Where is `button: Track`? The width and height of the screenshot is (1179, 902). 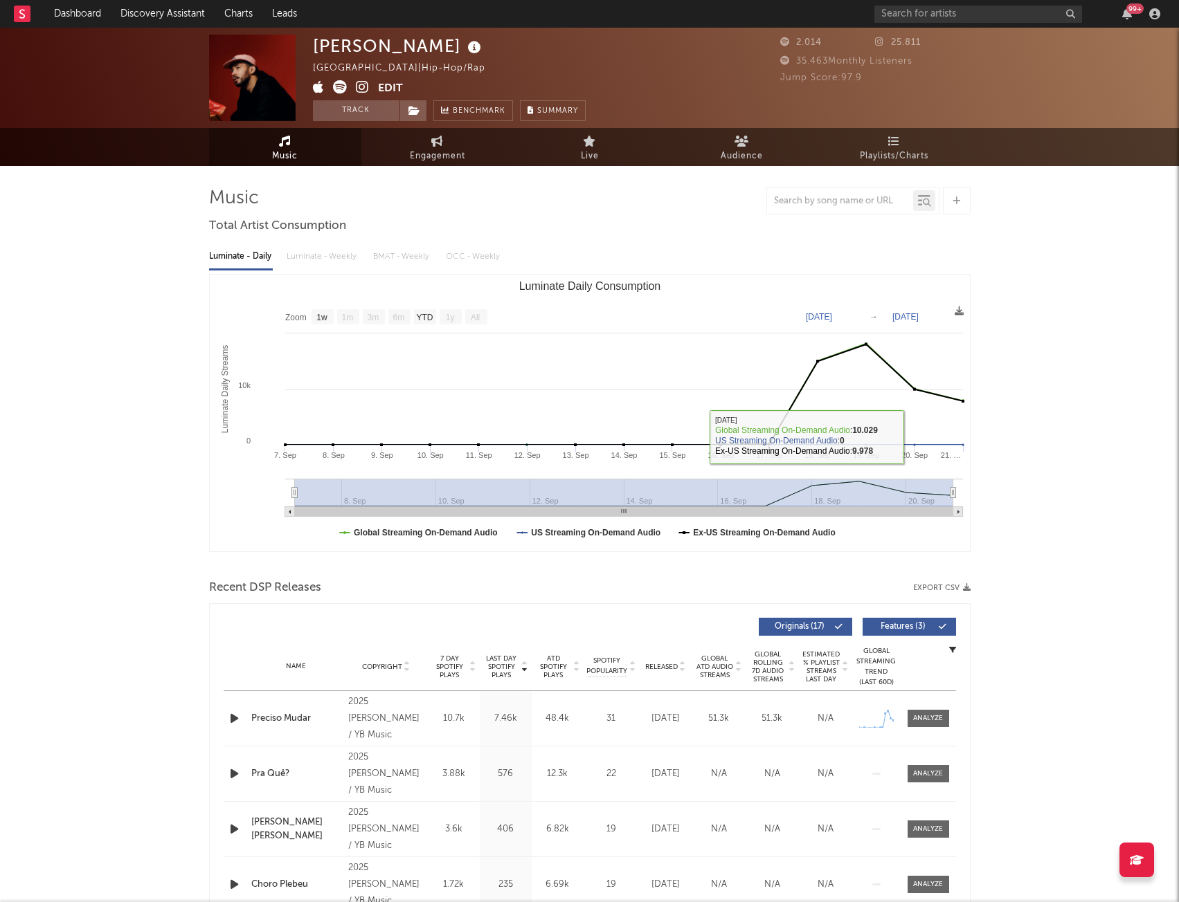 button: Track is located at coordinates (356, 111).